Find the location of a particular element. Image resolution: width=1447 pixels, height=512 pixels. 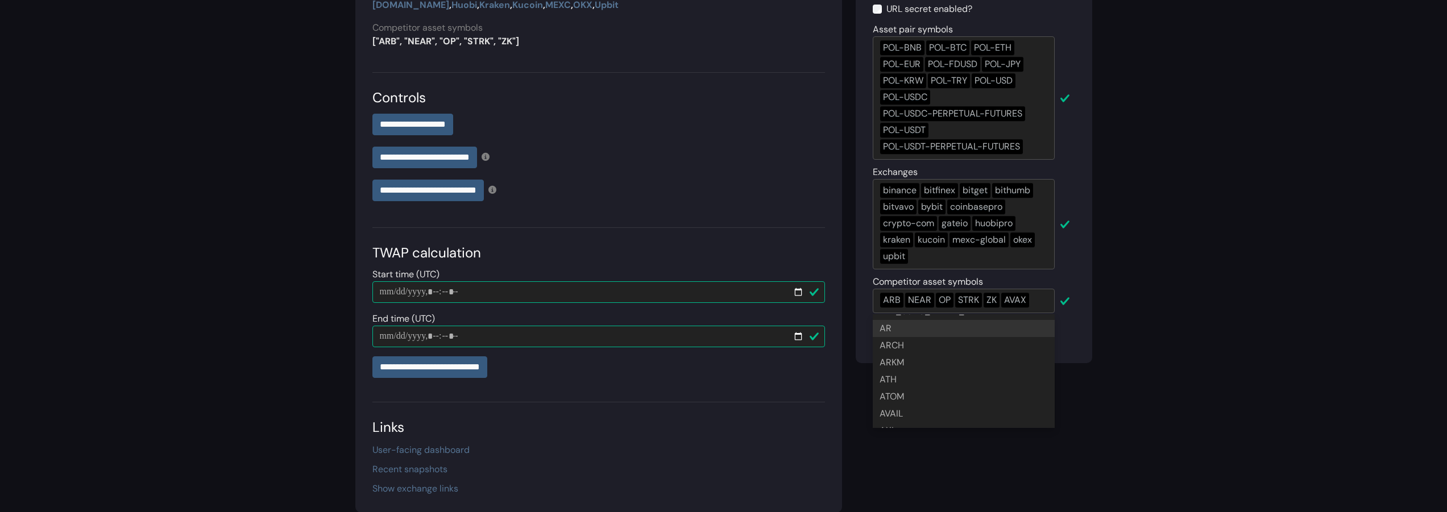

div: bybit is located at coordinates (932, 207).